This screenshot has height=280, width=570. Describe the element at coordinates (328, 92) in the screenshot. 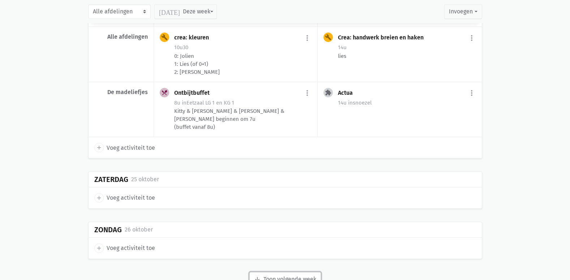

I see `i: extension` at that location.